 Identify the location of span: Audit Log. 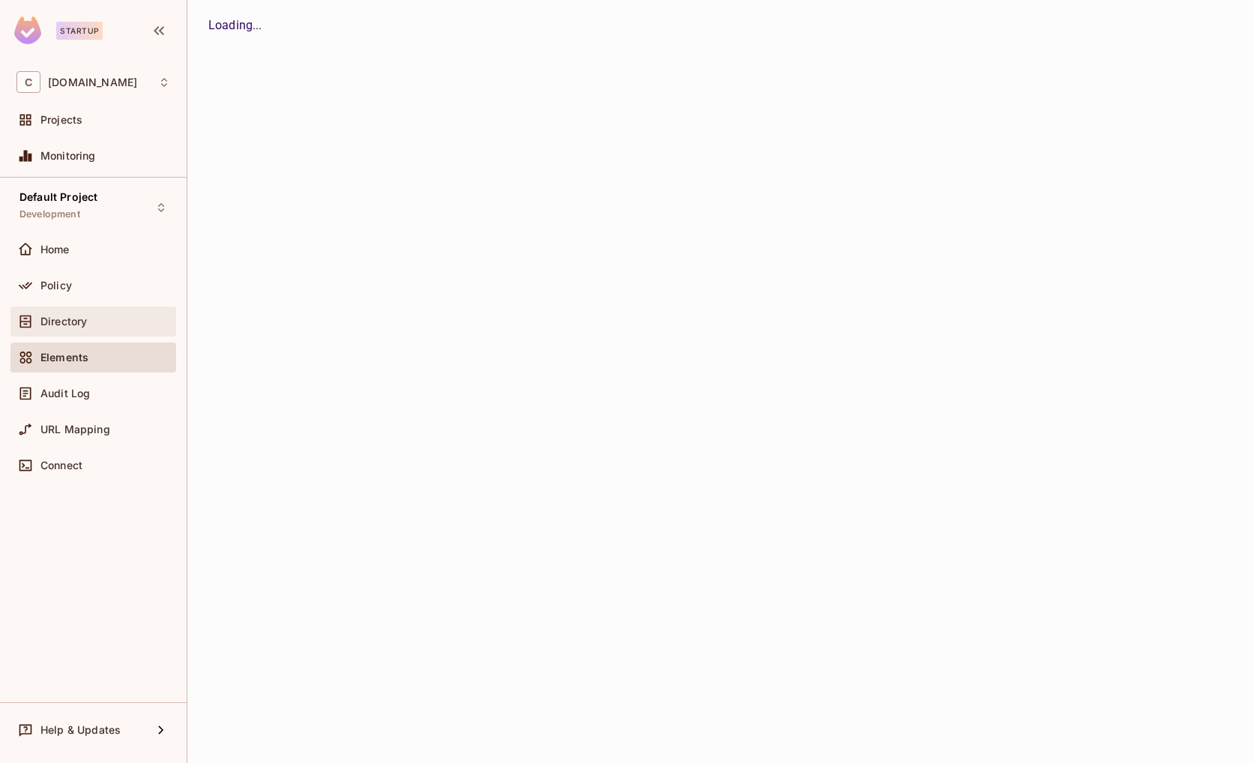
(65, 393).